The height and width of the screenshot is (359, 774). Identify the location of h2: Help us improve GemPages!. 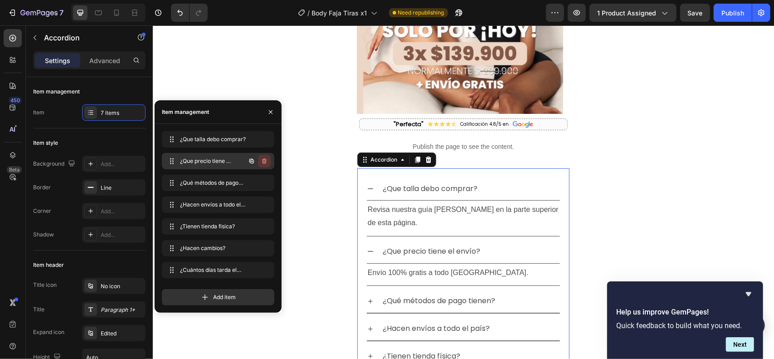
(685, 312).